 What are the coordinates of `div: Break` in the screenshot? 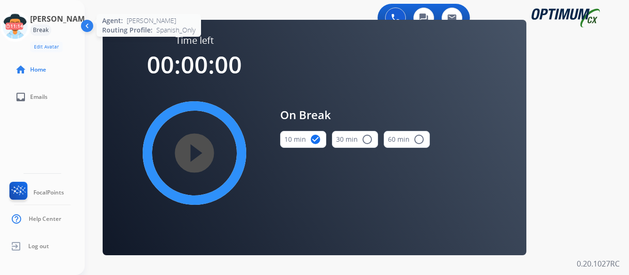 It's located at (40, 30).